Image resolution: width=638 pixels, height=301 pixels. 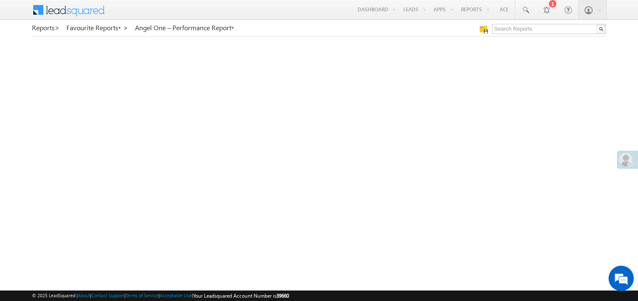 I want to click on a: About, so click(x=84, y=295).